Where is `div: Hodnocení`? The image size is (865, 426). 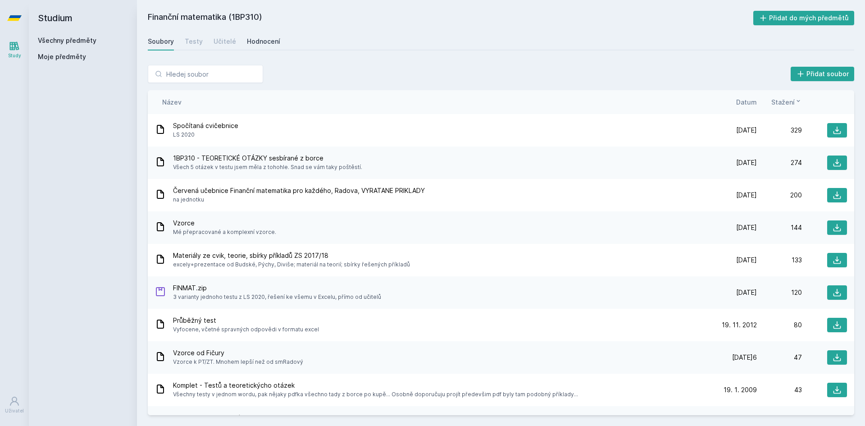 div: Hodnocení is located at coordinates (264, 41).